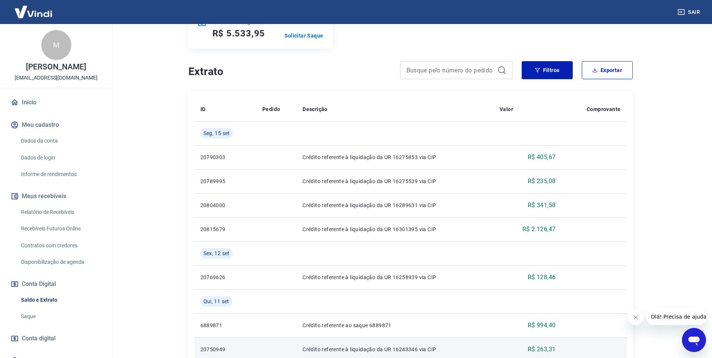 This screenshot has width=712, height=358. What do you see at coordinates (604, 109) in the screenshot?
I see `p: Comprovante` at bounding box center [604, 109].